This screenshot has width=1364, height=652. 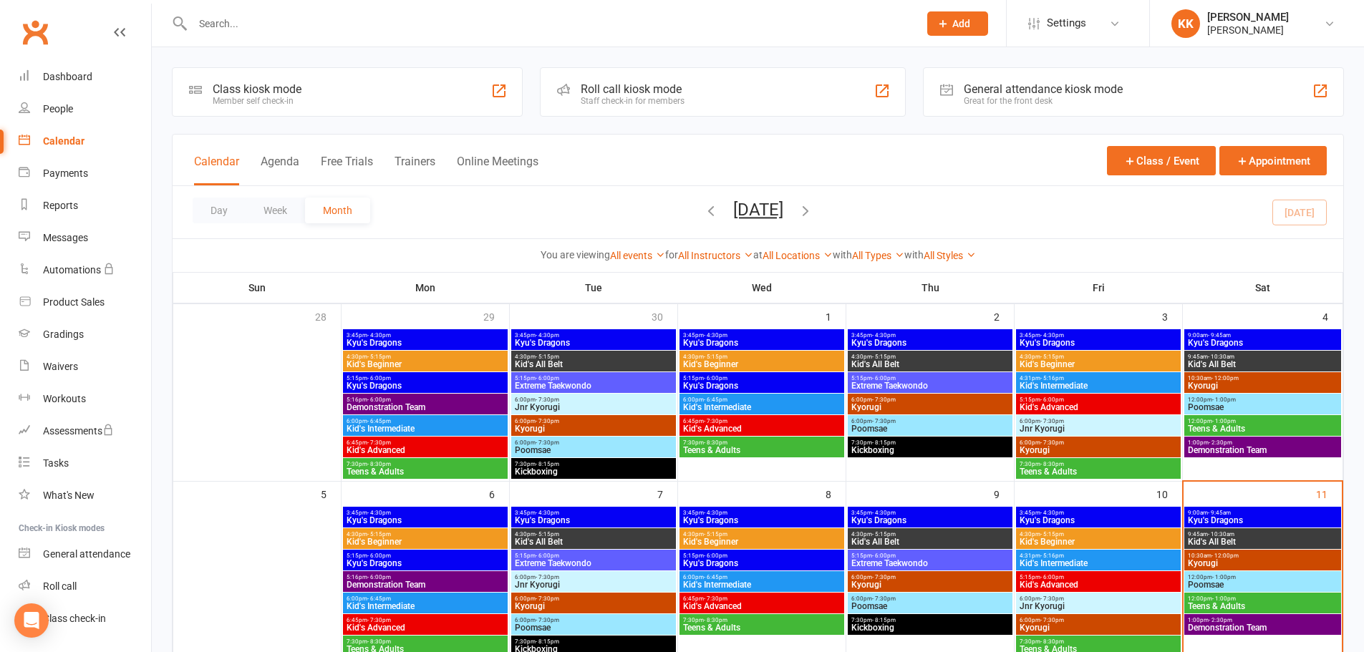 What do you see at coordinates (84, 367) in the screenshot?
I see `a: Waivers` at bounding box center [84, 367].